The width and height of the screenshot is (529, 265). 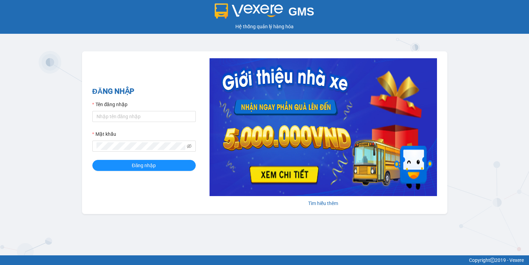 I want to click on label: Tên đăng nhập, so click(x=110, y=104).